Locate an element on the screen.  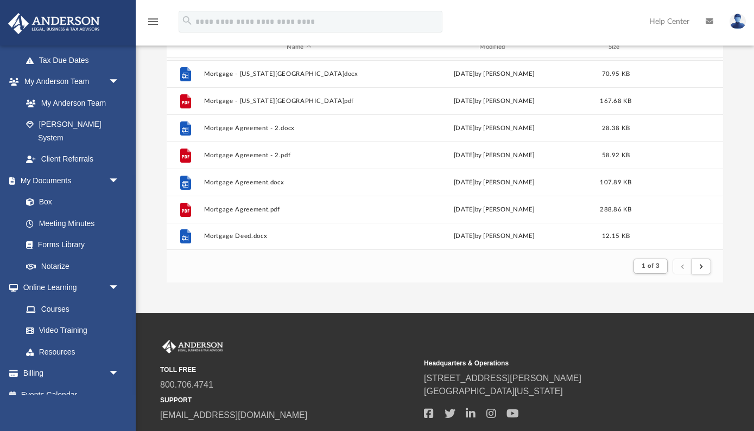
button: Mortgage Agreement - 2.docx is located at coordinates (299, 128).